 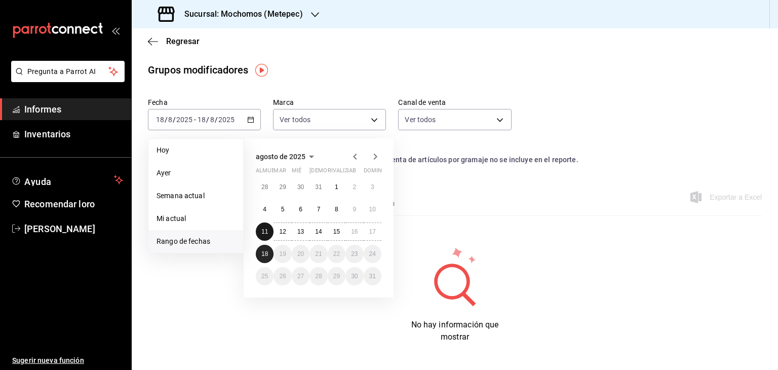 What do you see at coordinates (336, 187) in the screenshot?
I see `button: 1 de agosto de 2025` at bounding box center [336, 187].